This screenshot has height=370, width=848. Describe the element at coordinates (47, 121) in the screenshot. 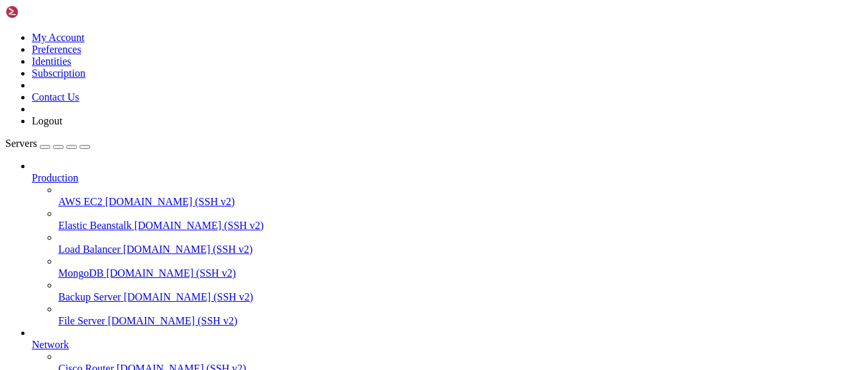

I see `a: Logout` at that location.